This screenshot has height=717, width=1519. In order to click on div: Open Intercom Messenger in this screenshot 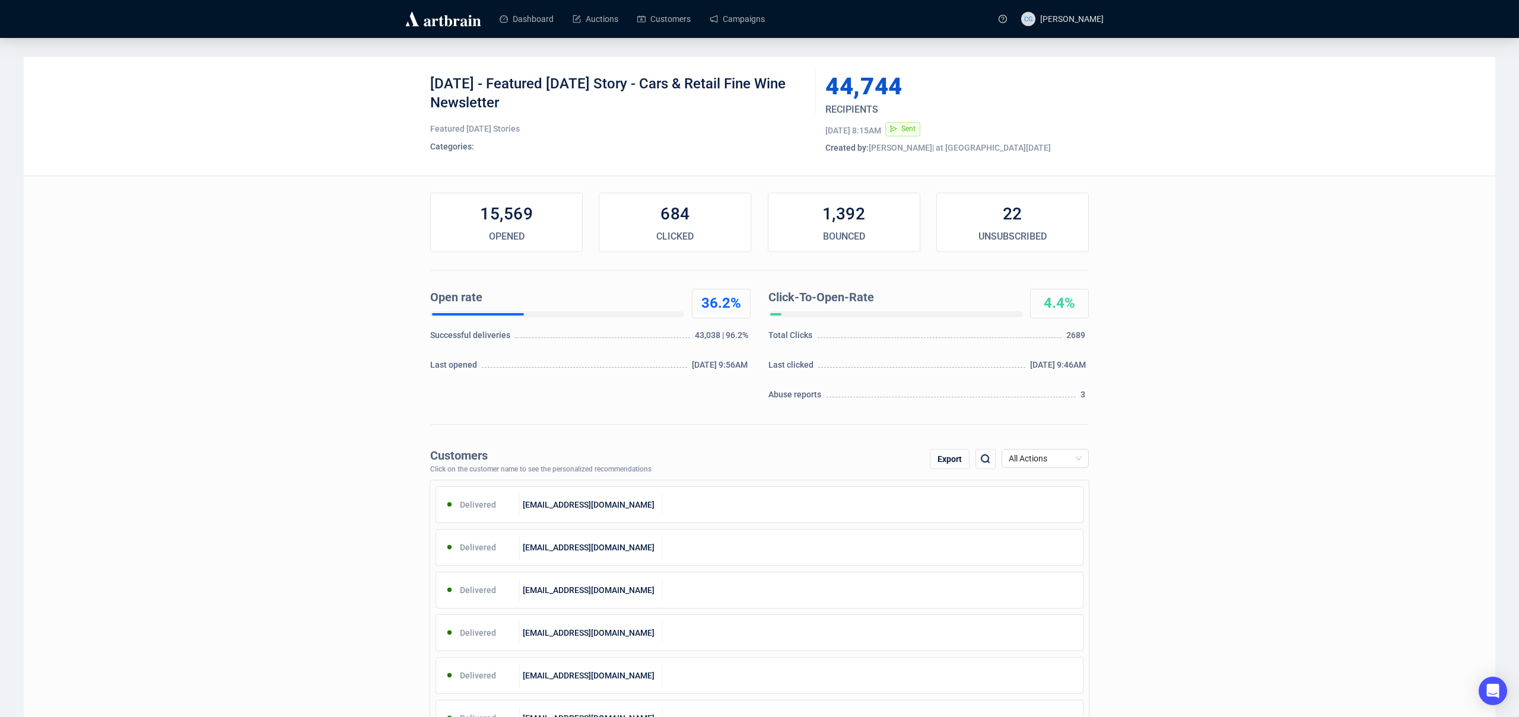, I will do `click(1493, 691)`.